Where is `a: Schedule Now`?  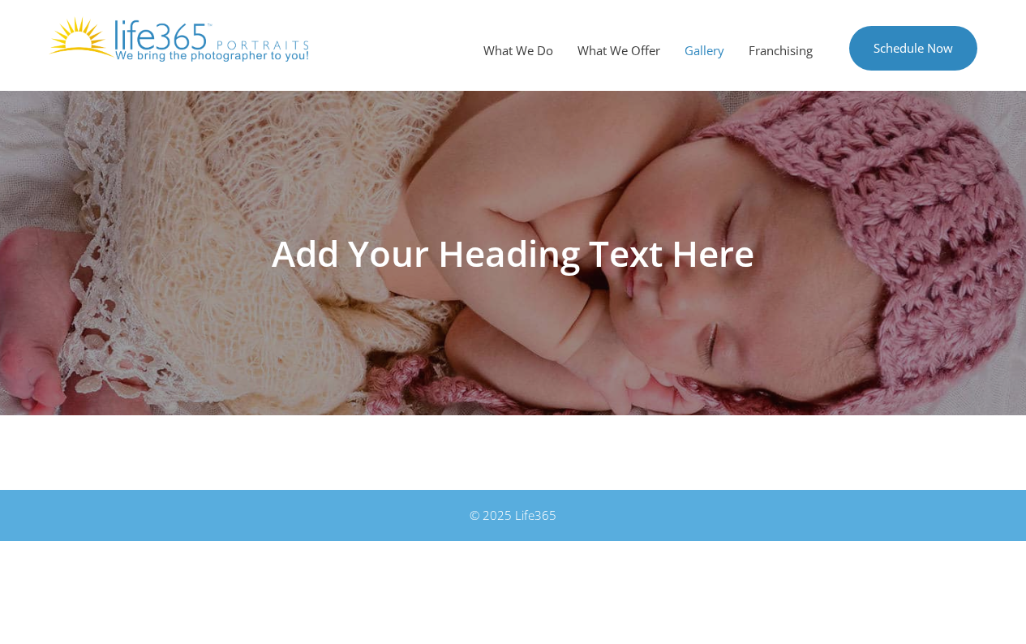
a: Schedule Now is located at coordinates (913, 48).